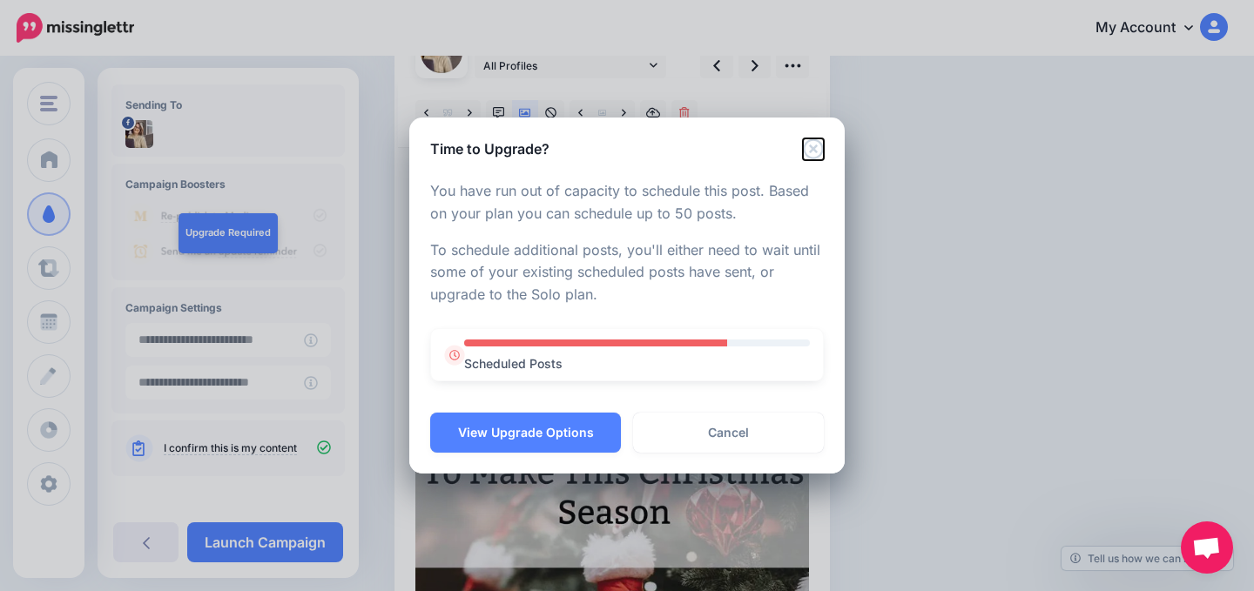 The height and width of the screenshot is (591, 1254). What do you see at coordinates (728, 433) in the screenshot?
I see `a: Cancel` at bounding box center [728, 433].